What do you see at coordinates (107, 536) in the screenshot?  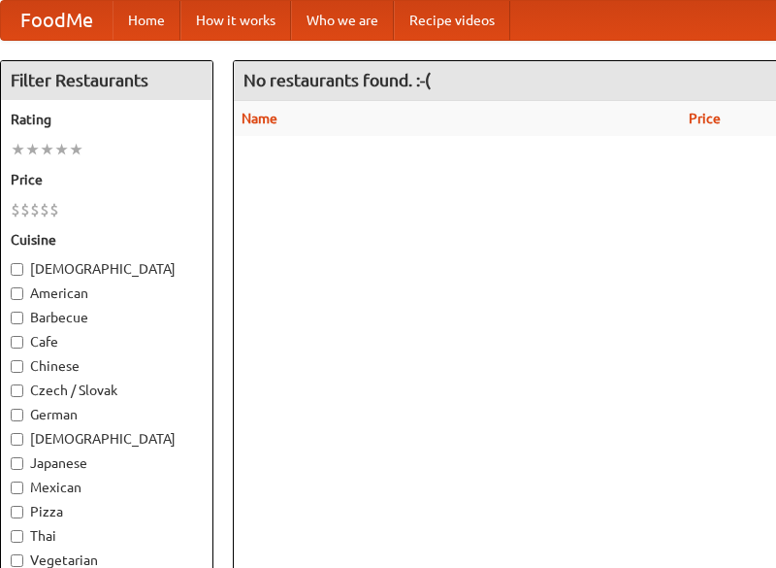 I see `label: Thai` at bounding box center [107, 536].